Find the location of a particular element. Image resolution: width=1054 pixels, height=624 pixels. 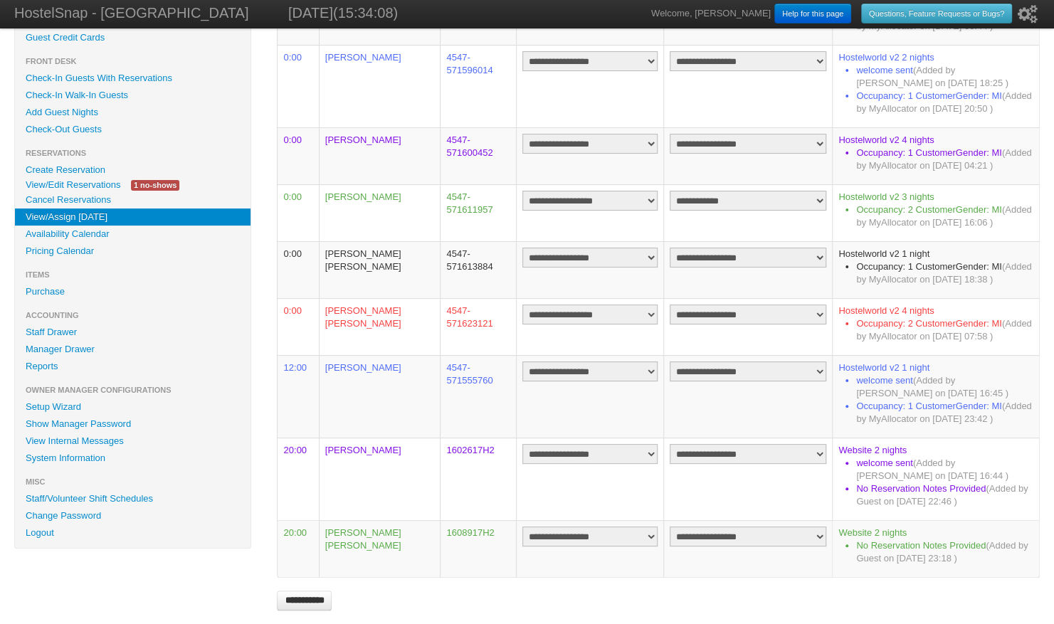

td: Hostelworld v2 3 nights is located at coordinates (935, 213).